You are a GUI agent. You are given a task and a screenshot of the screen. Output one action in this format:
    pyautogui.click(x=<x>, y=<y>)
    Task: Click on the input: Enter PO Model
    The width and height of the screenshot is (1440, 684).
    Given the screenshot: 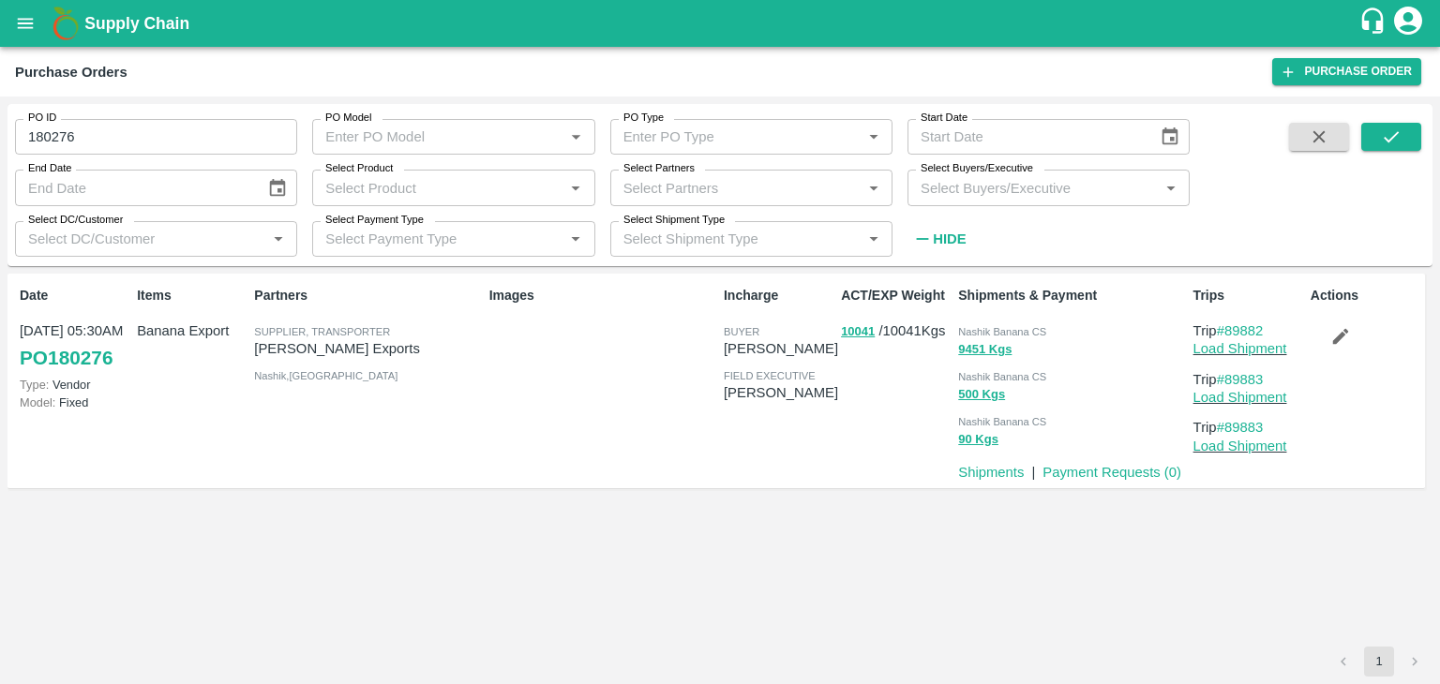 What is the action you would take?
    pyautogui.click(x=426, y=137)
    